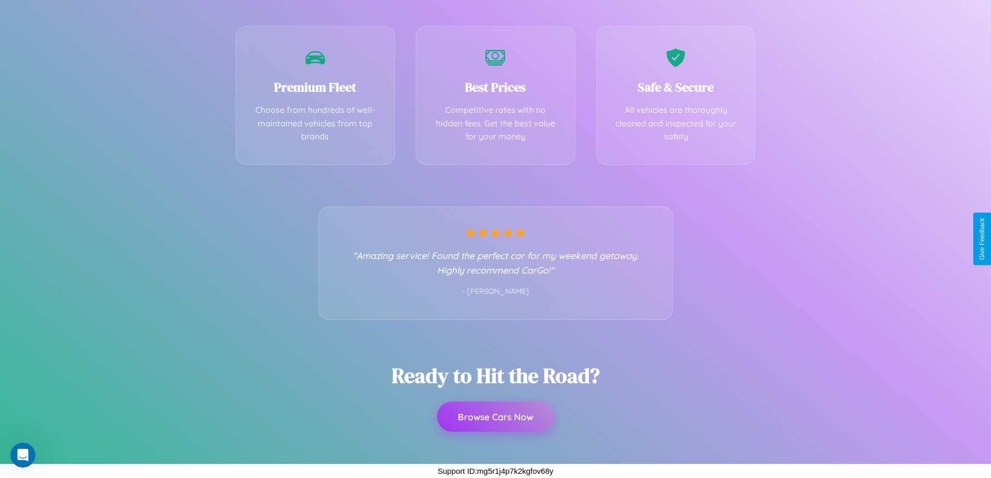 This screenshot has width=991, height=478. Describe the element at coordinates (315, 123) in the screenshot. I see `p: Choose from hundreds of well-maintained vehicles from top brands` at that location.